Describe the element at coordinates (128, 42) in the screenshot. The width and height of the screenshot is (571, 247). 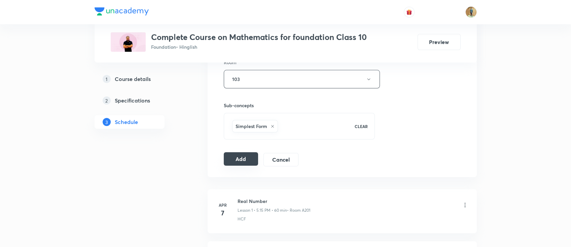
I see `img: d4aac52b66f44ebcaa7b743cc62e21bc.jpg` at that location.